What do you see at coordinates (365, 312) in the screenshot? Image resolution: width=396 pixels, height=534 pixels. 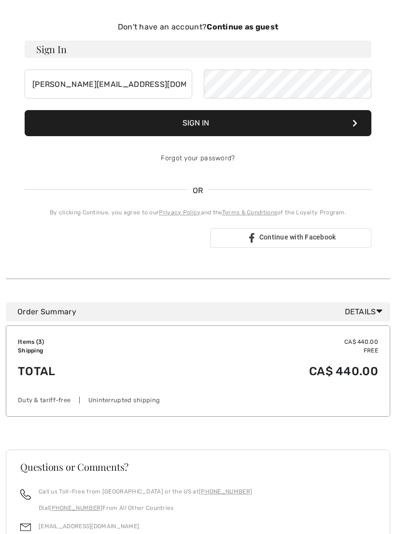 I see `span: Details` at bounding box center [365, 312].